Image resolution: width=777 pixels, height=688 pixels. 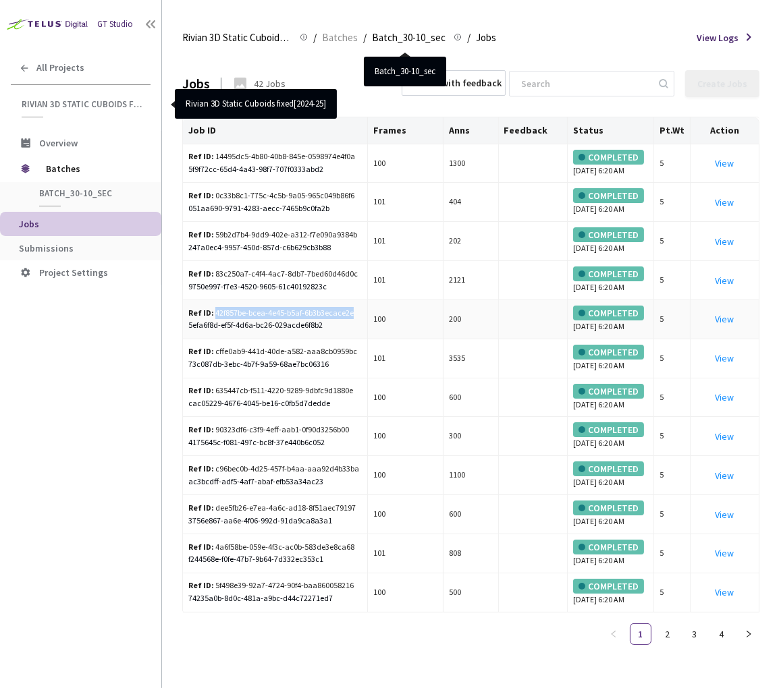 What do you see at coordinates (275, 521) in the screenshot?
I see `div: 3756e867-aa6e-4f06-992d-91da9ca8a3a1` at bounding box center [275, 521].